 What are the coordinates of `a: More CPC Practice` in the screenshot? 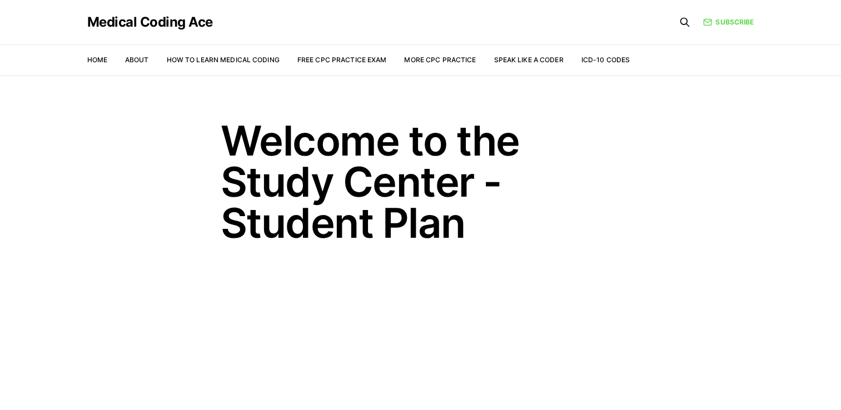 It's located at (439, 59).